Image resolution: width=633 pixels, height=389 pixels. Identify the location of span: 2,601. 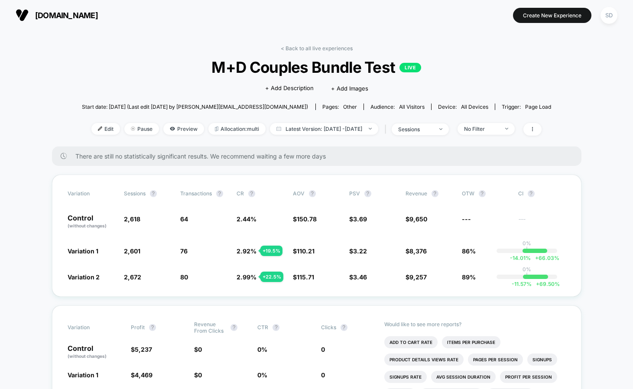
(132, 251).